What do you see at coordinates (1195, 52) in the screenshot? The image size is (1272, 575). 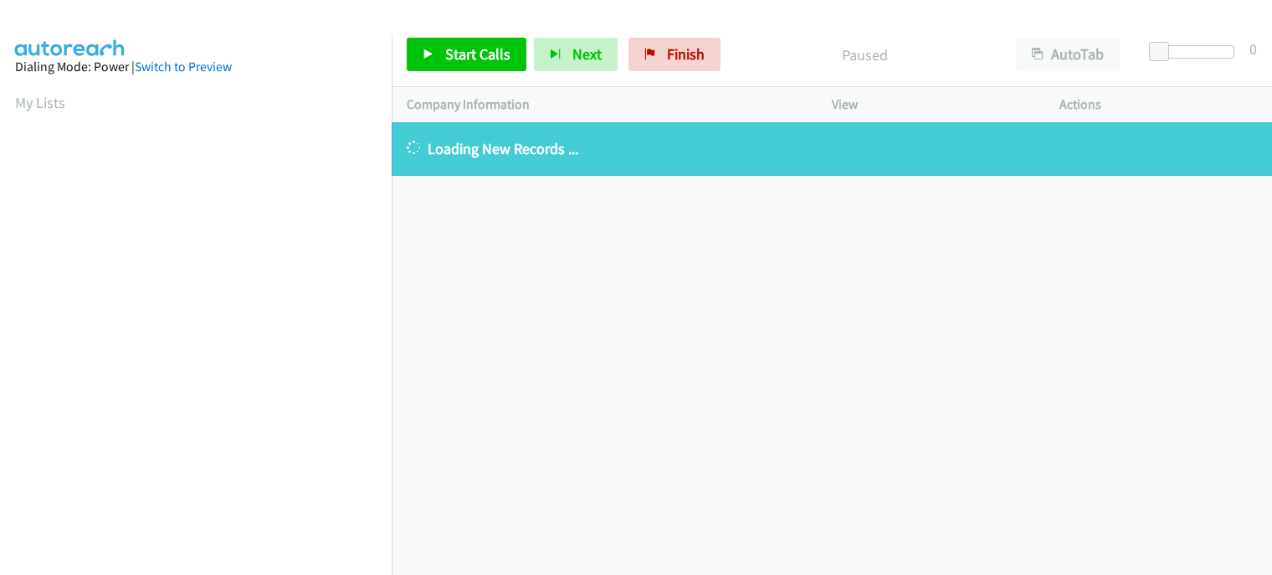 I see `div: Delay between calls (in seconds)` at bounding box center [1195, 52].